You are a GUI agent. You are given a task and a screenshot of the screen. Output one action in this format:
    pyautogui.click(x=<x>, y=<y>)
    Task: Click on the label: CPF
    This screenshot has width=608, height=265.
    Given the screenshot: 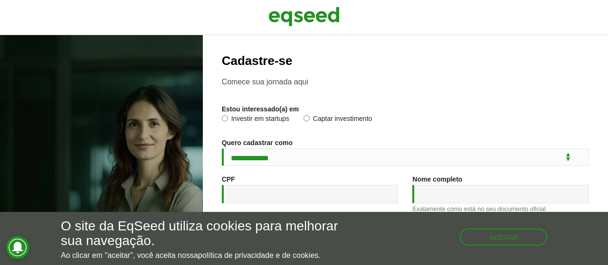 What is the action you would take?
    pyautogui.click(x=228, y=179)
    